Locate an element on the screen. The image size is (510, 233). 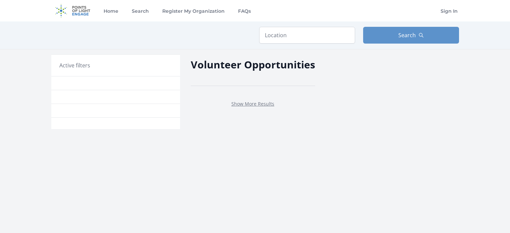
a: Show More Results is located at coordinates (253, 104).